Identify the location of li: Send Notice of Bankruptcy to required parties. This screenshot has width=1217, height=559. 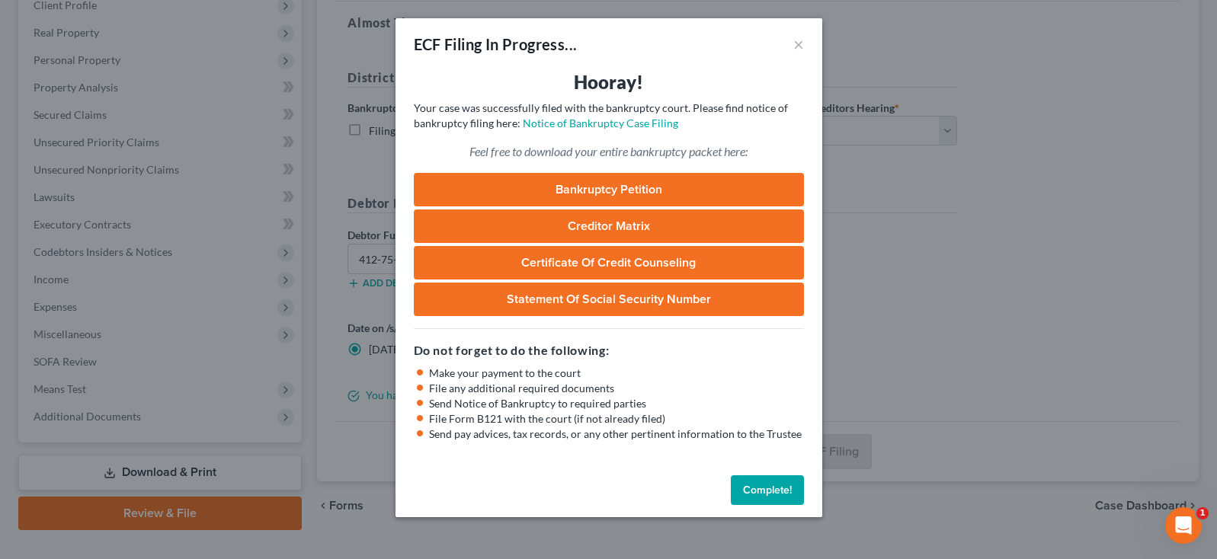
(616, 404).